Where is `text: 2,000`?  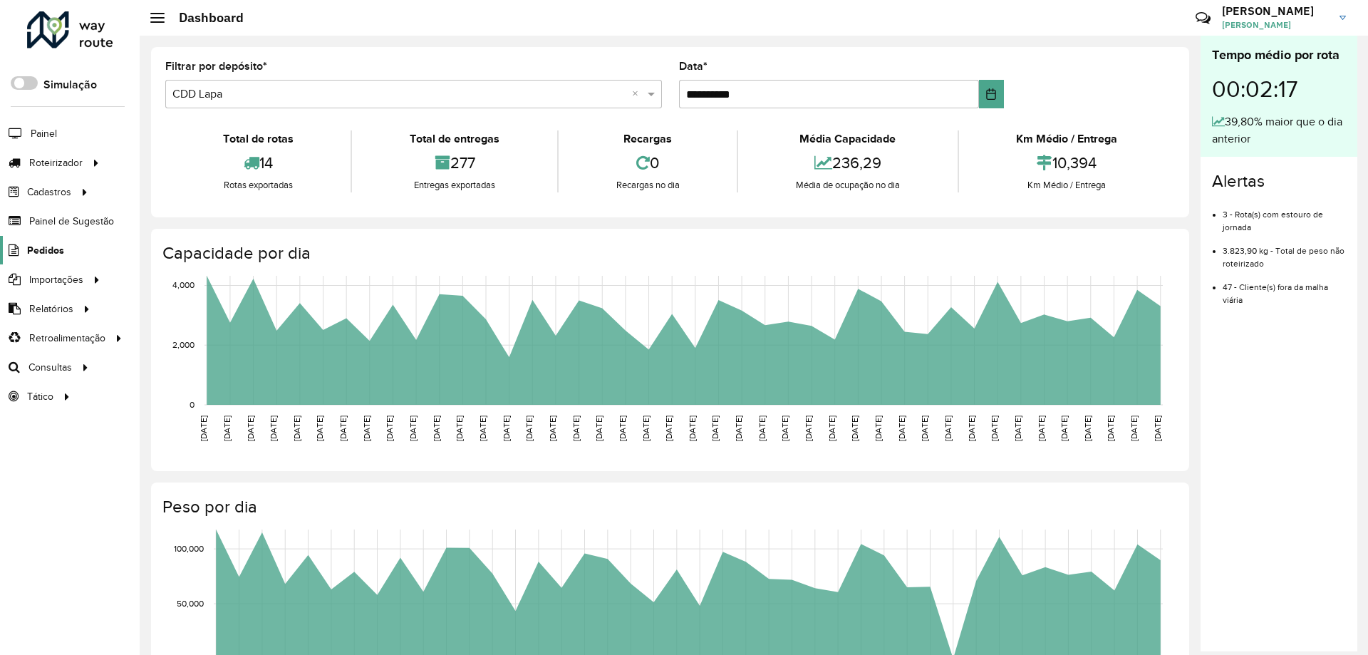 text: 2,000 is located at coordinates (183, 344).